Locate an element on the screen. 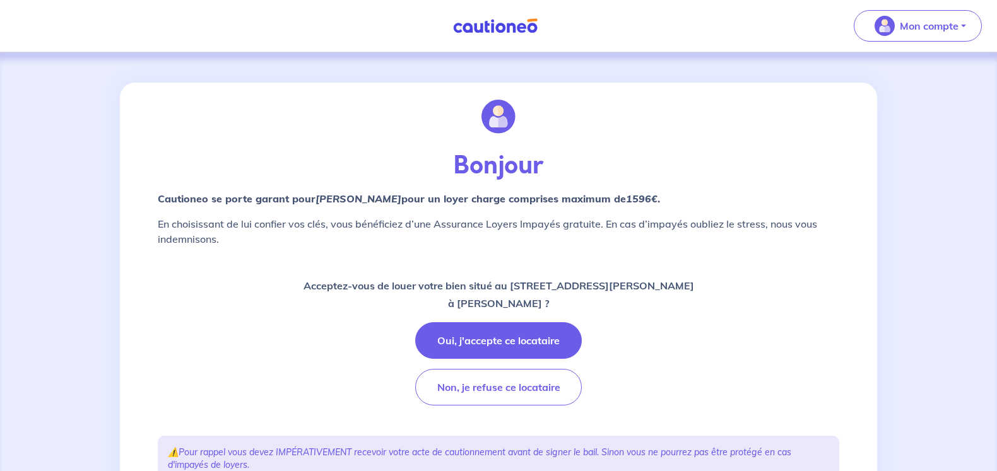  em: 1596€ is located at coordinates (641, 199).